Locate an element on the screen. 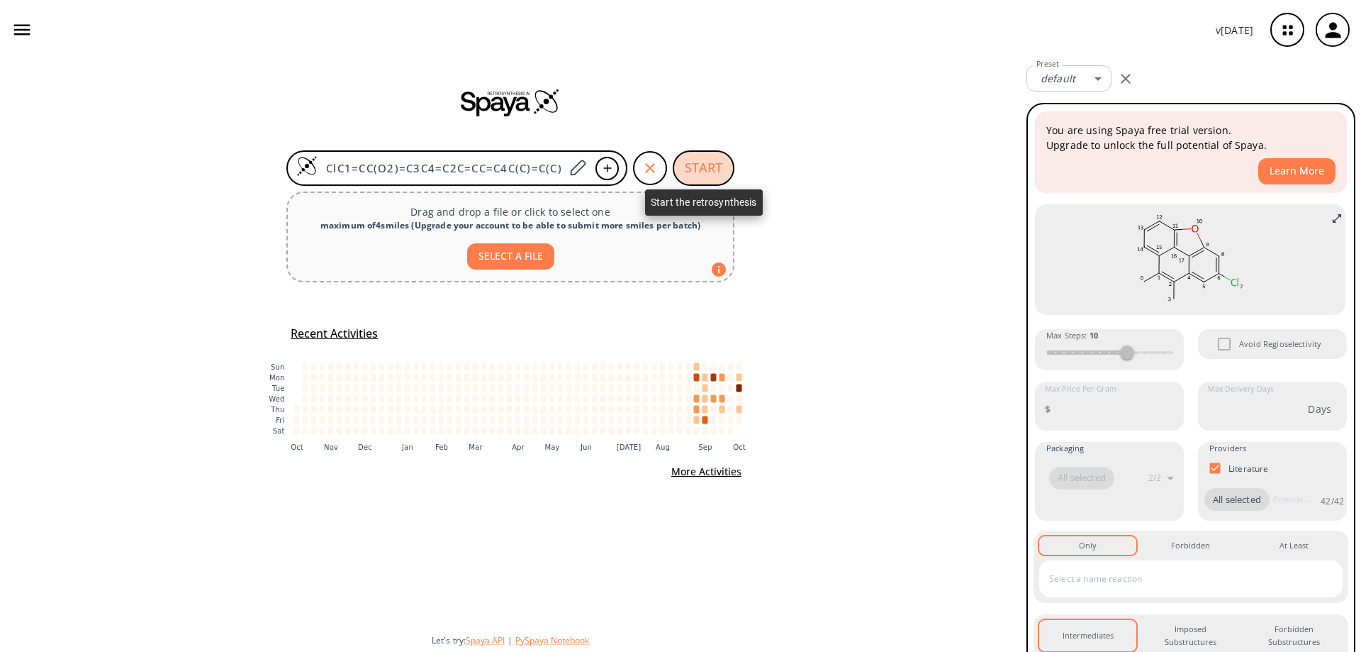  div: Let's try: is located at coordinates (723, 639).